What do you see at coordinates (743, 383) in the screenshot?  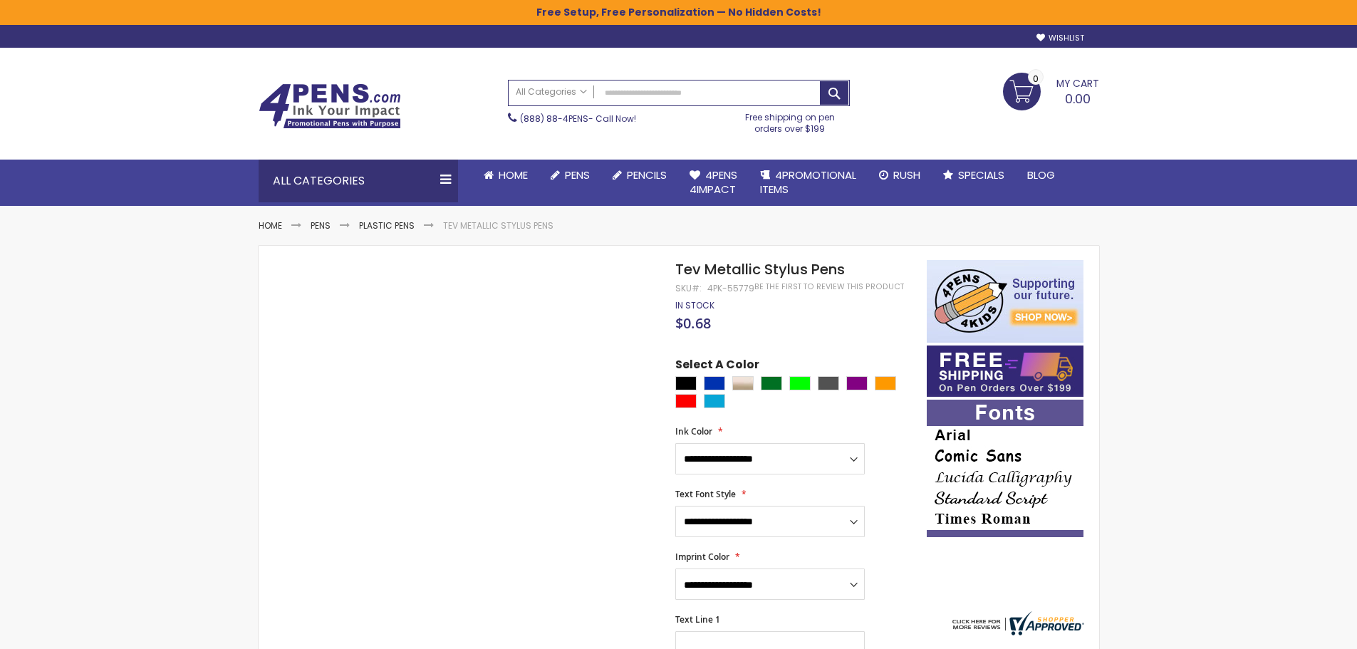 I see `div: Champagne` at bounding box center [743, 383].